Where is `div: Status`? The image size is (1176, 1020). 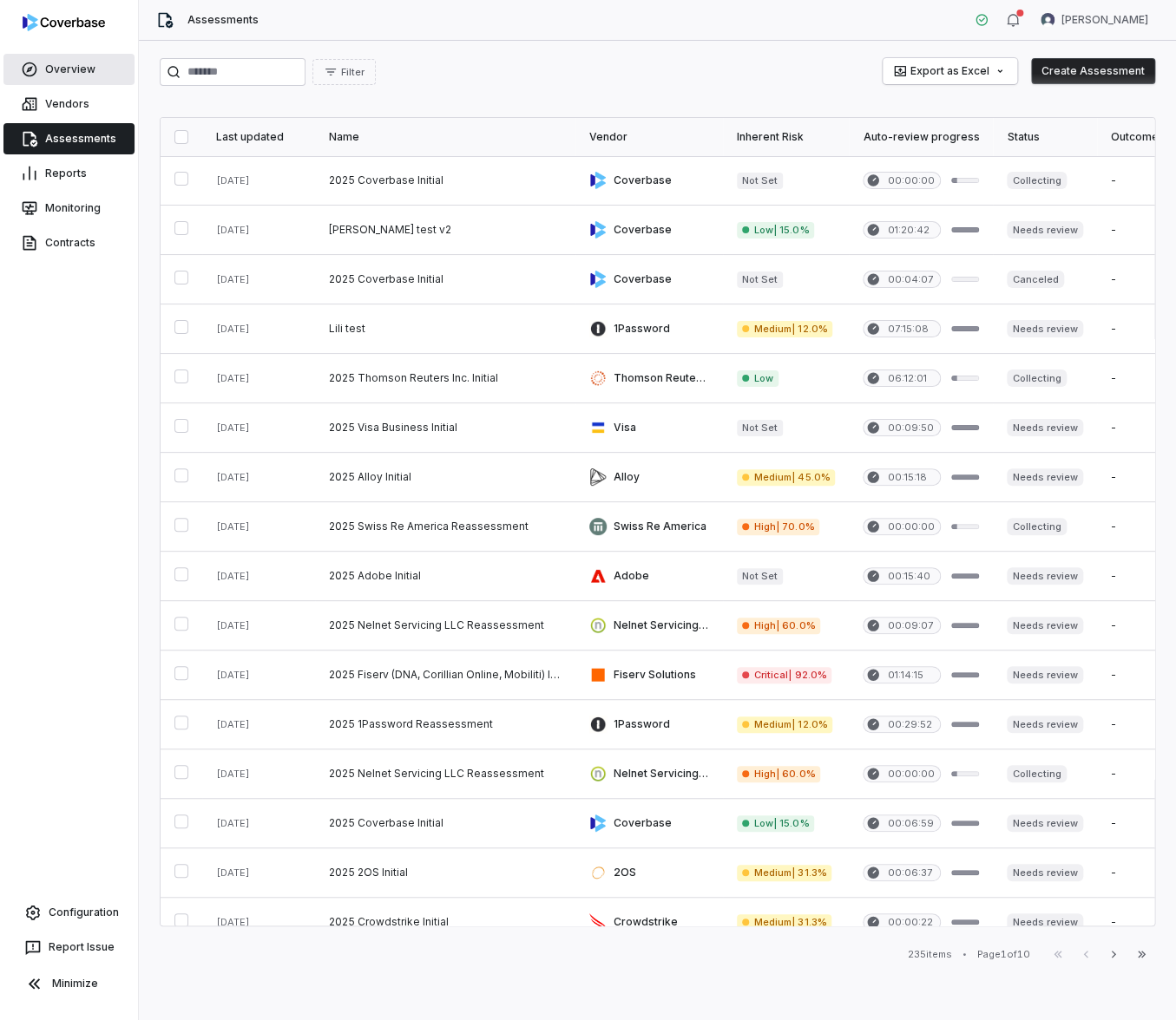 div: Status is located at coordinates (1044, 137).